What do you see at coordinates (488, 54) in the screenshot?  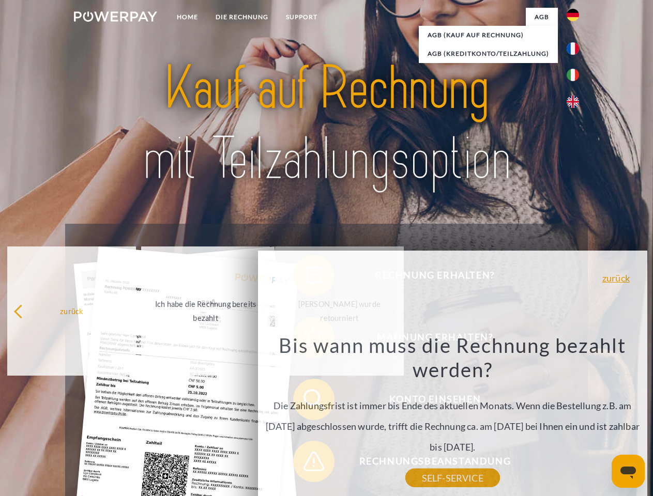 I see `a: AGB (Kreditkonto/Teilzahlung)` at bounding box center [488, 54].